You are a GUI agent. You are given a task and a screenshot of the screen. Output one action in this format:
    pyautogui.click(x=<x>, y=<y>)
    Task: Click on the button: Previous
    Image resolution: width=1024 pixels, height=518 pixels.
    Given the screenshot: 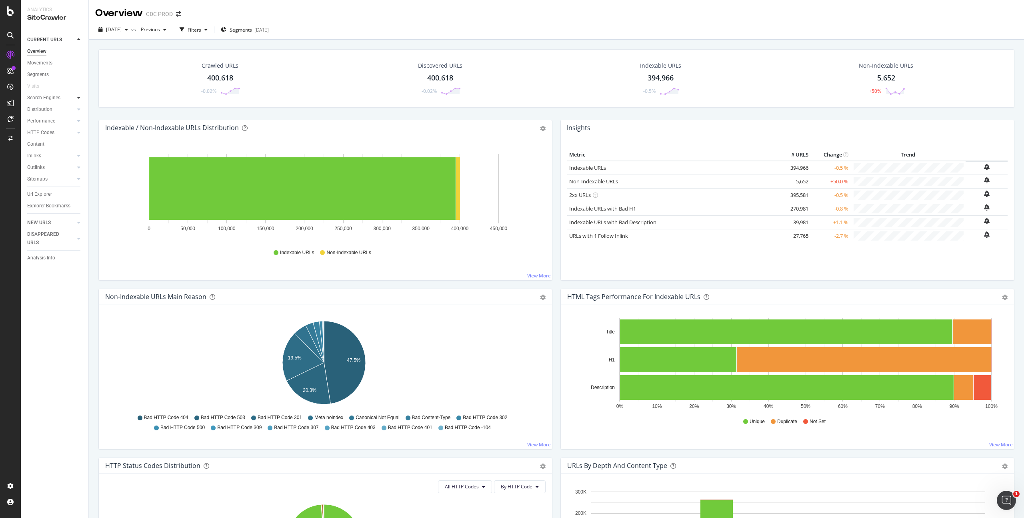 What is the action you would take?
    pyautogui.click(x=154, y=30)
    